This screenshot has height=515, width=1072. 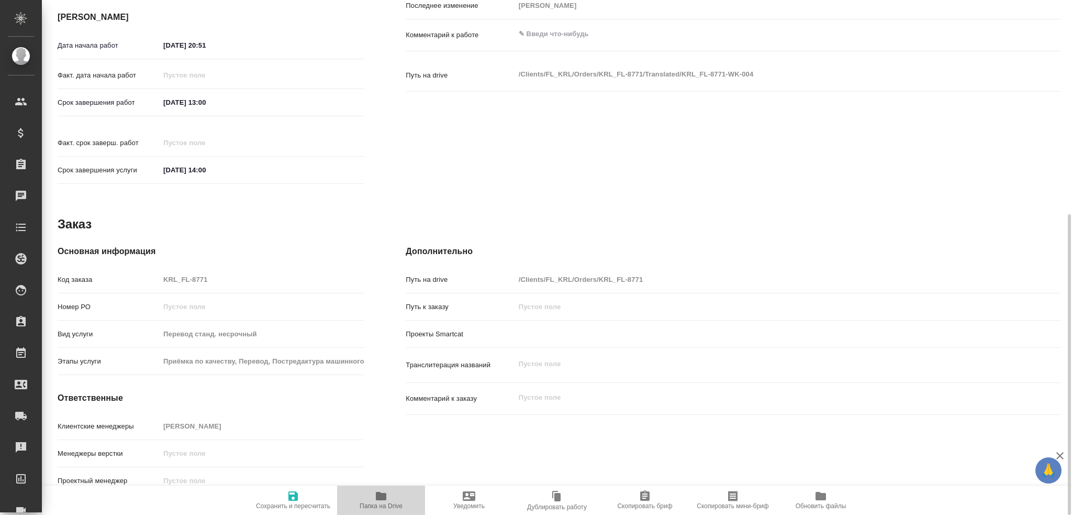 I want to click on span: Уведомить, so click(x=469, y=506).